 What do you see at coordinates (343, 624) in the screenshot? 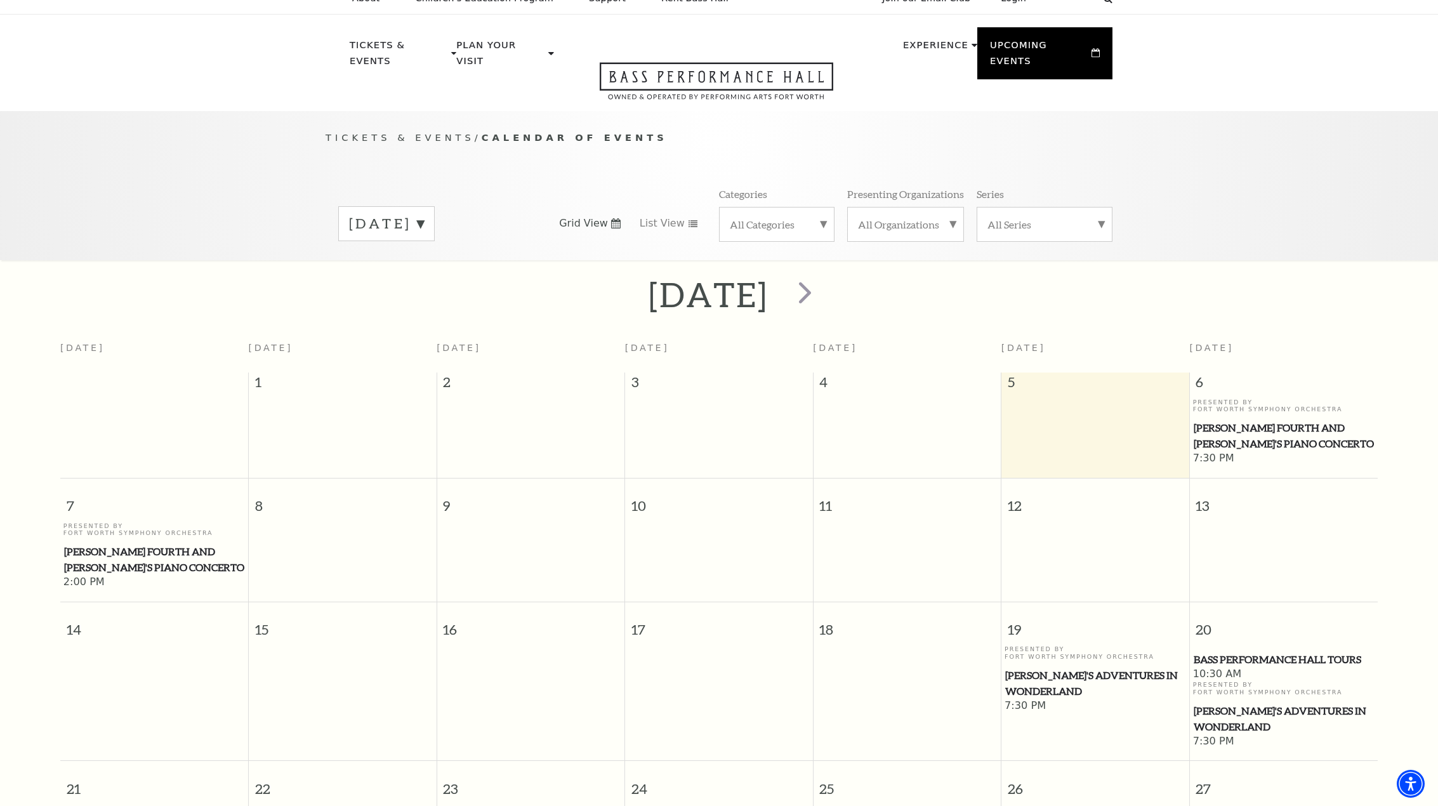
I see `span: 15` at bounding box center [343, 624].